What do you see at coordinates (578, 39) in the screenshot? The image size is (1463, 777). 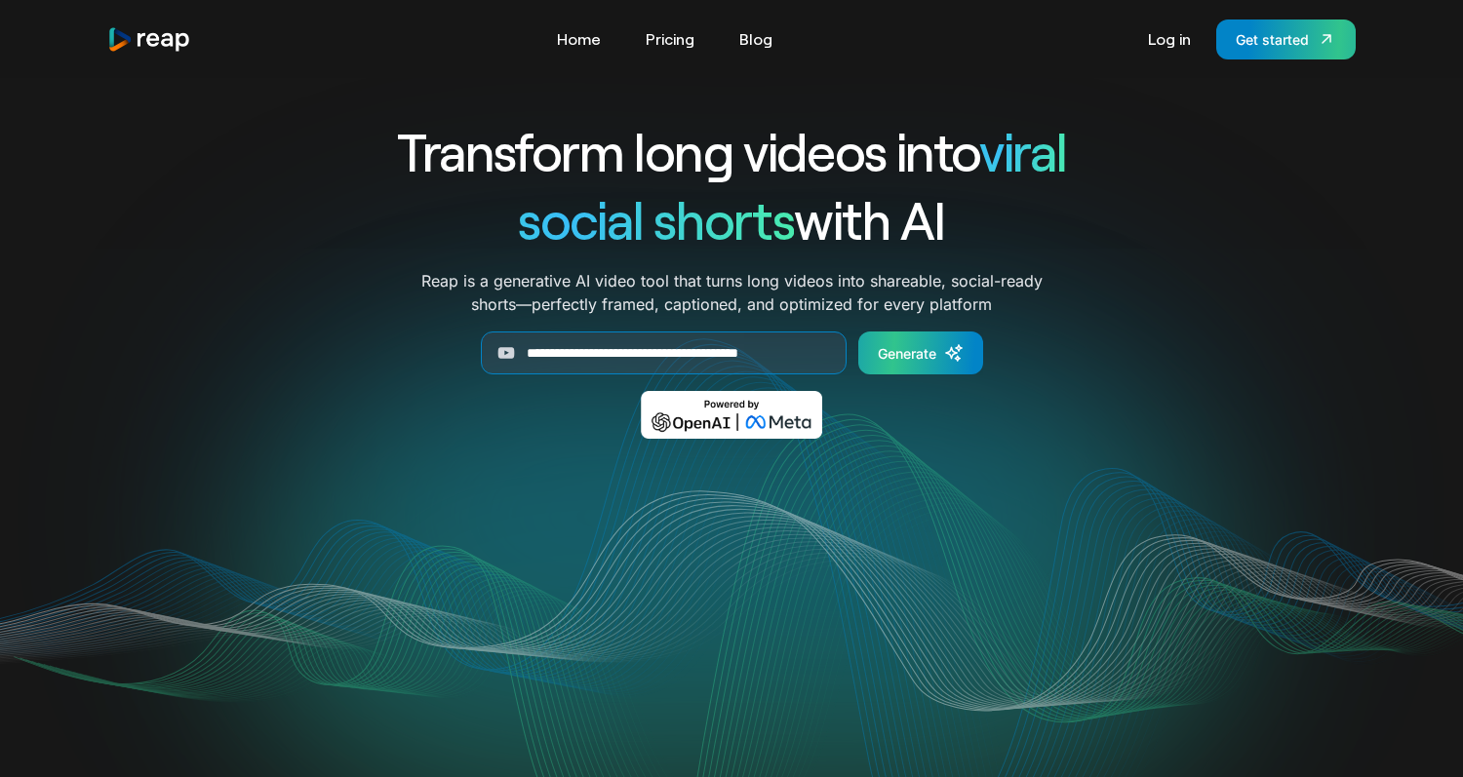 I see `a: Home` at bounding box center [578, 39].